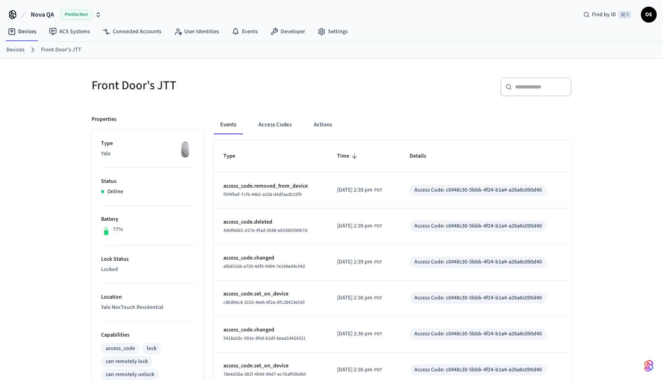  What do you see at coordinates (148, 143) in the screenshot?
I see `p: Type` at bounding box center [148, 143].